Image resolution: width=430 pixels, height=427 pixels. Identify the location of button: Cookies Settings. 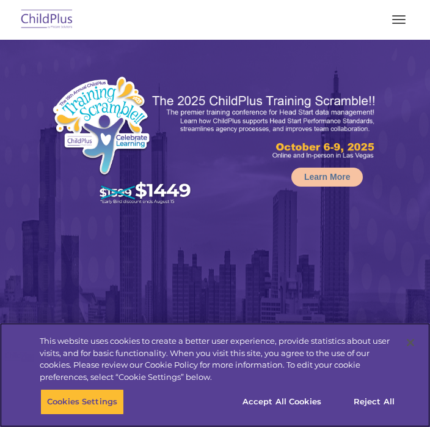
(82, 401).